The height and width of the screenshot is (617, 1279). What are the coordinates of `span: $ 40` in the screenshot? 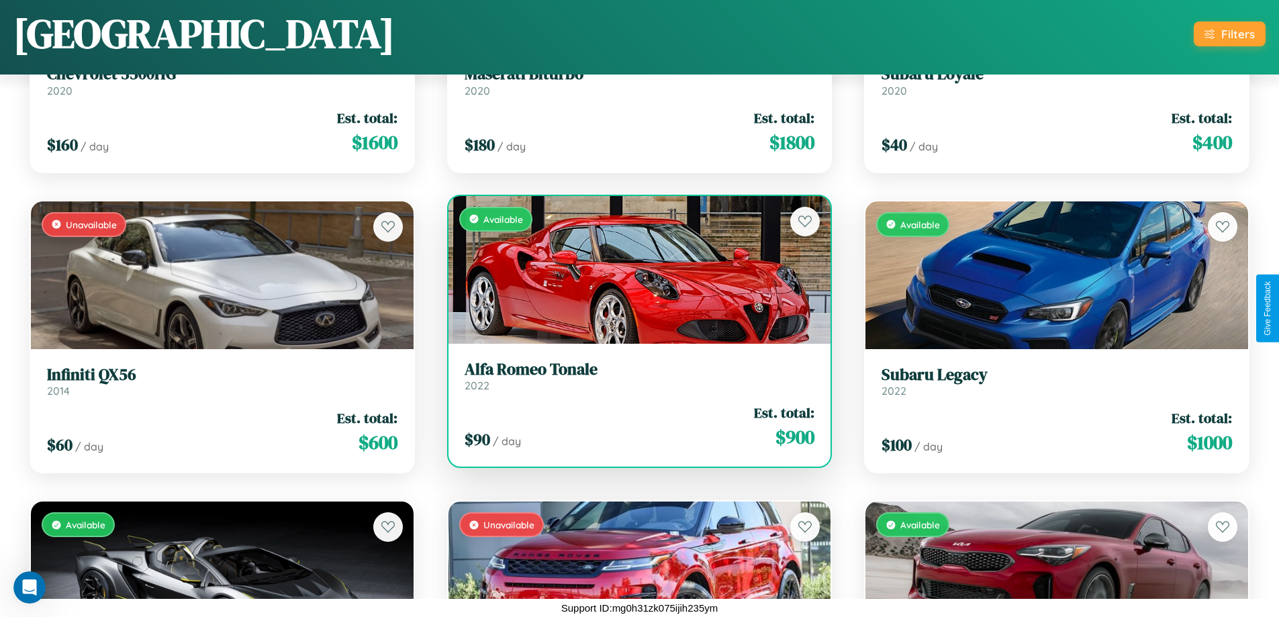 It's located at (894, 144).